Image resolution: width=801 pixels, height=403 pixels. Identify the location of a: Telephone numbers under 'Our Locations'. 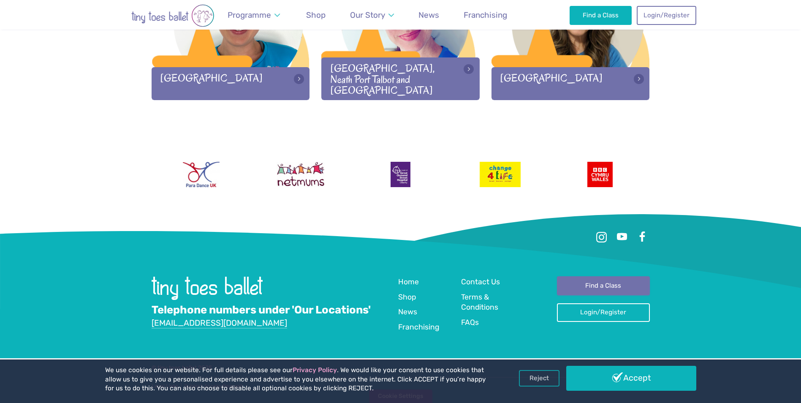
(261, 310).